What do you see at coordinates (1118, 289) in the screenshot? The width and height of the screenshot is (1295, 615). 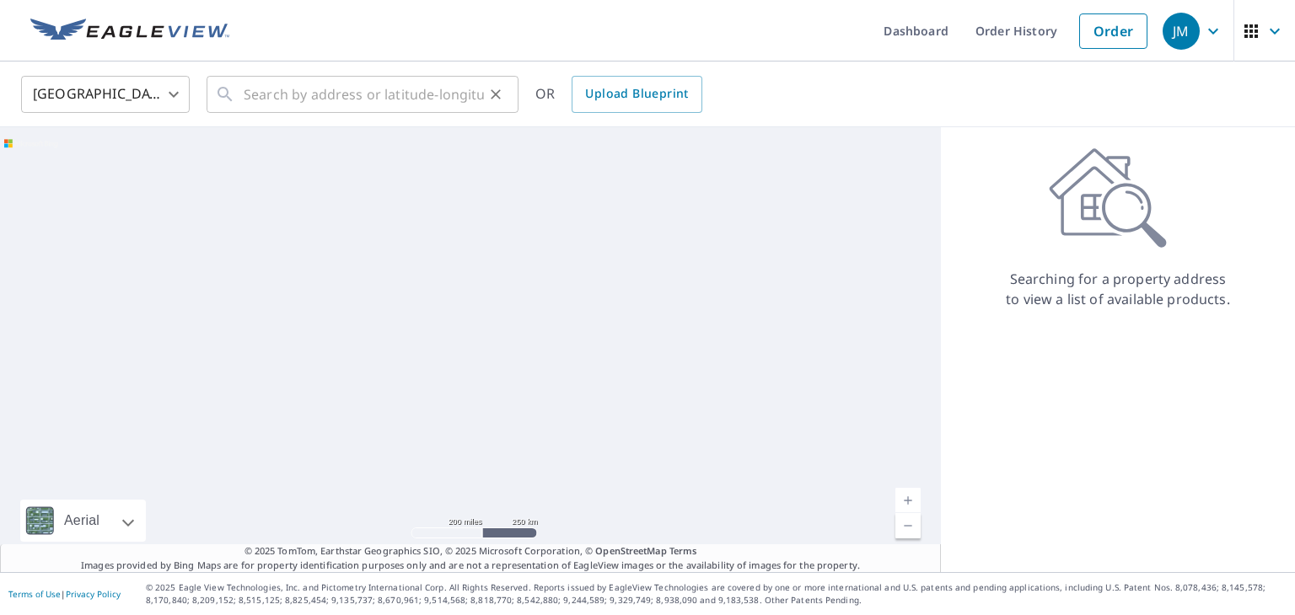 I see `p: Searching for a property address to view a list of available products.` at bounding box center [1118, 289].